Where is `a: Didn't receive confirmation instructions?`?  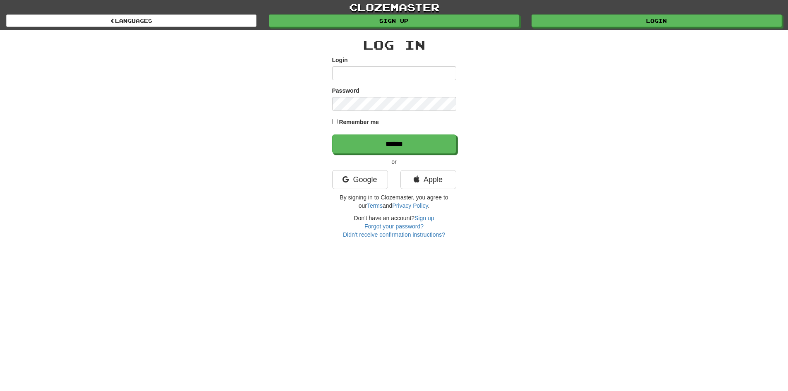 a: Didn't receive confirmation instructions? is located at coordinates (394, 235).